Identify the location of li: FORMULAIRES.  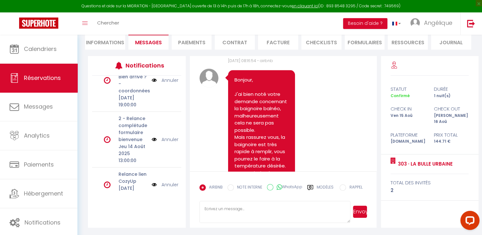
(365, 42).